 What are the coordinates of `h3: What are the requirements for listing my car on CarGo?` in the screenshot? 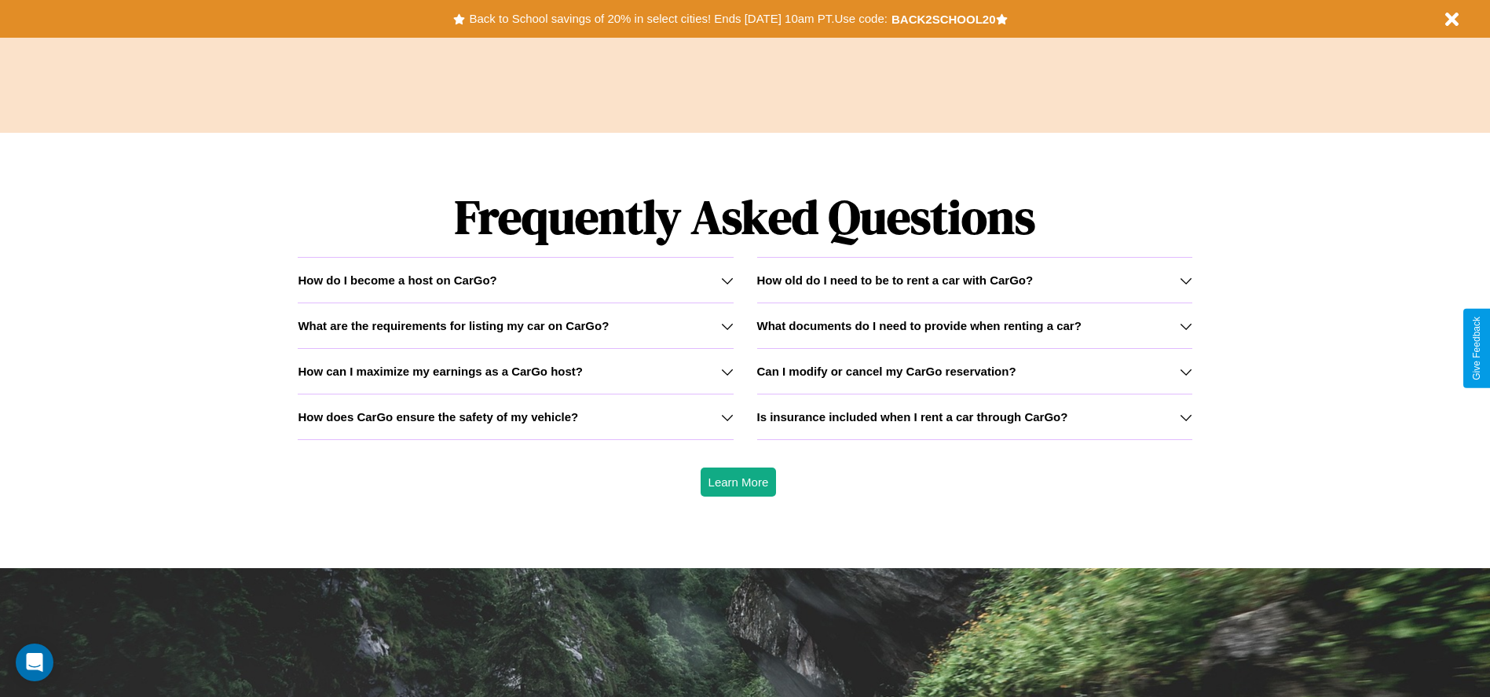 It's located at (453, 325).